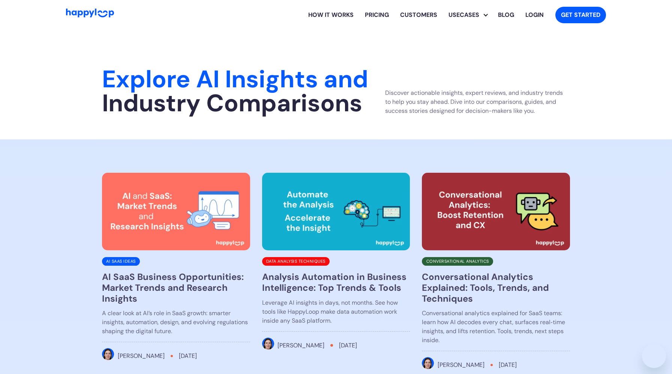 The width and height of the screenshot is (672, 374). I want to click on div: Data Analysis Techniques, so click(296, 262).